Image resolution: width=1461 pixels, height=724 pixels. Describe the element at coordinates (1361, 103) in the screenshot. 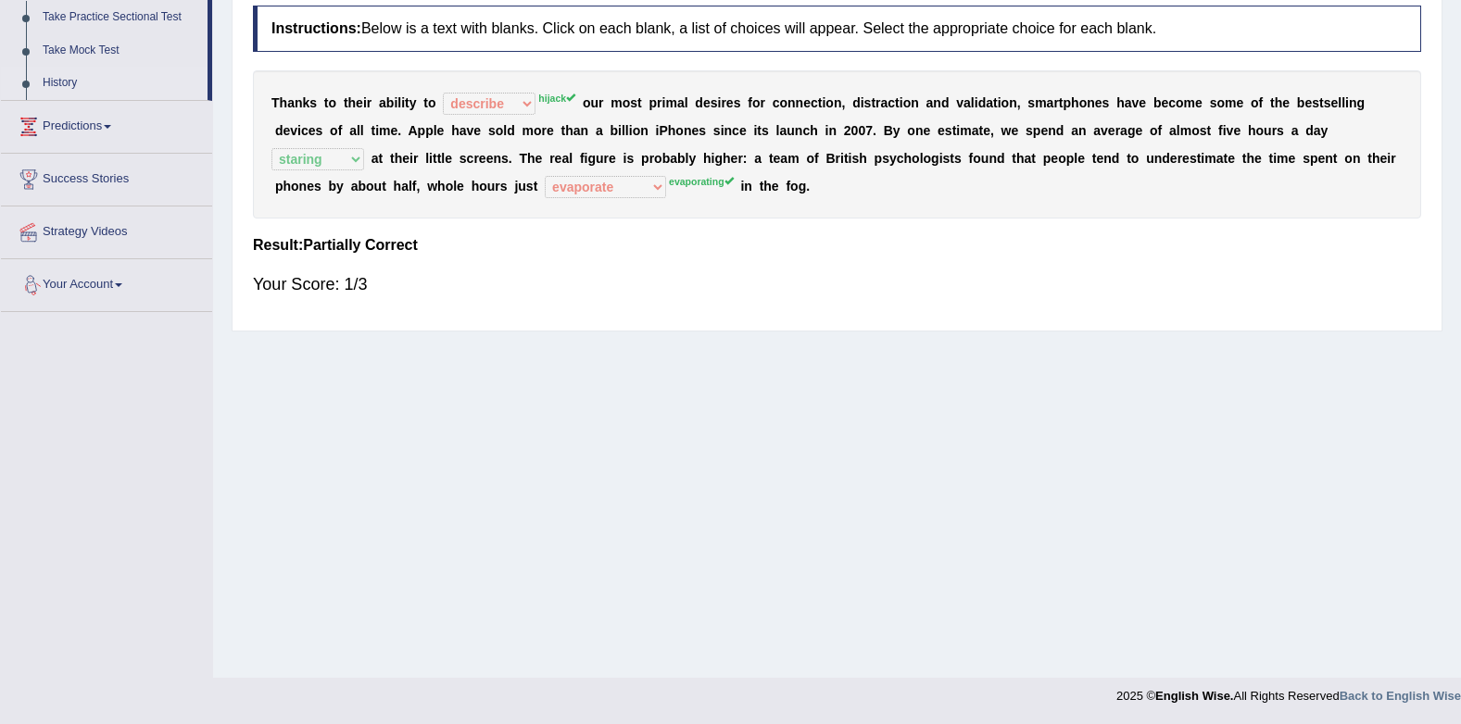

I see `b: g` at that location.